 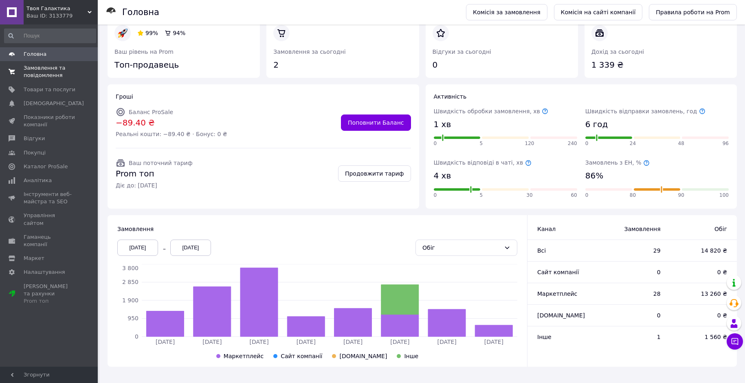 I want to click on span: Налаштування, so click(x=44, y=272).